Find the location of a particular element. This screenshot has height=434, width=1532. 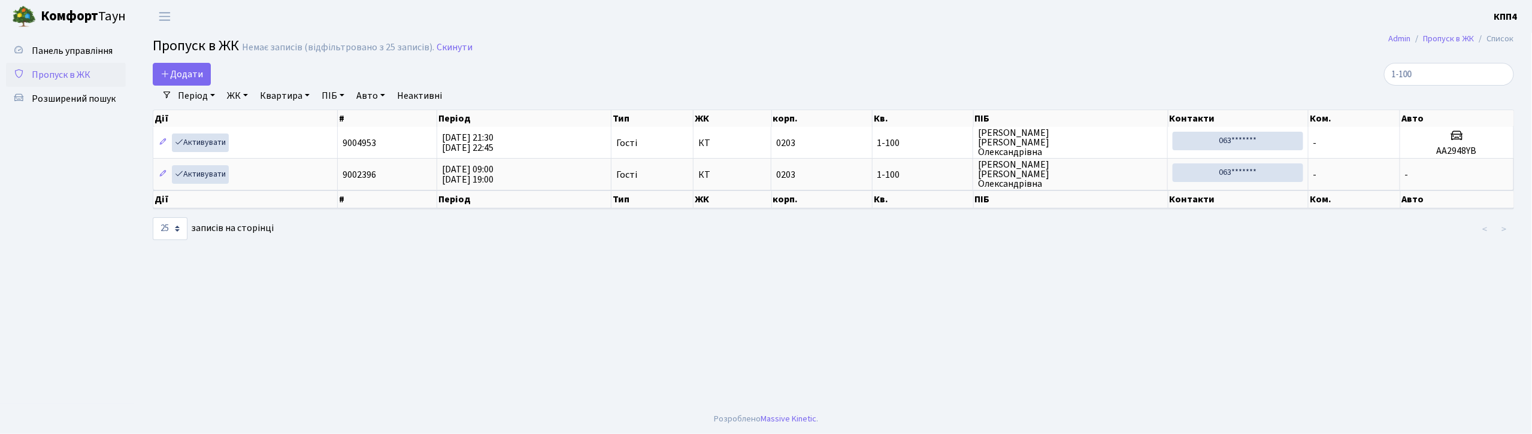

a: Admin is located at coordinates (1400, 38).